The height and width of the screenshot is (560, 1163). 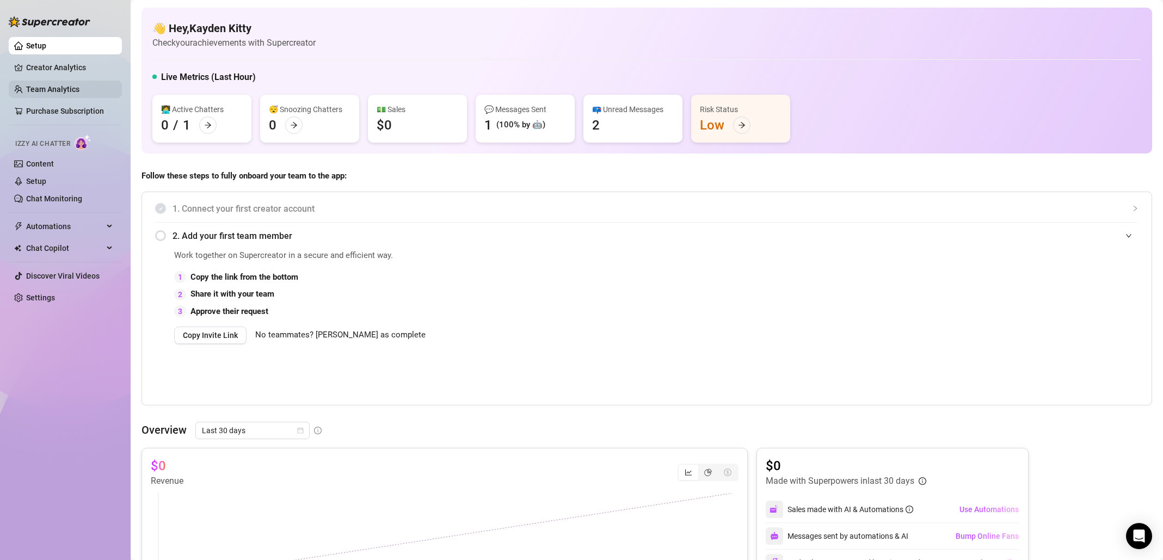 I want to click on div: $0, so click(x=384, y=125).